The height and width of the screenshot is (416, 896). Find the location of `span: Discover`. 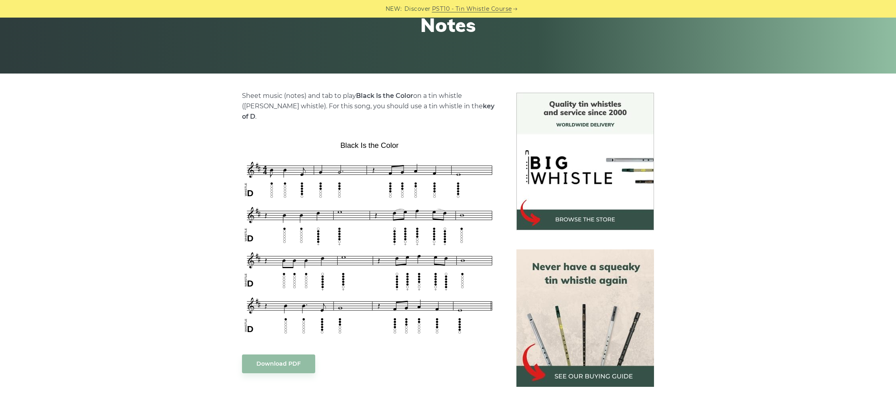

span: Discover is located at coordinates (418, 9).